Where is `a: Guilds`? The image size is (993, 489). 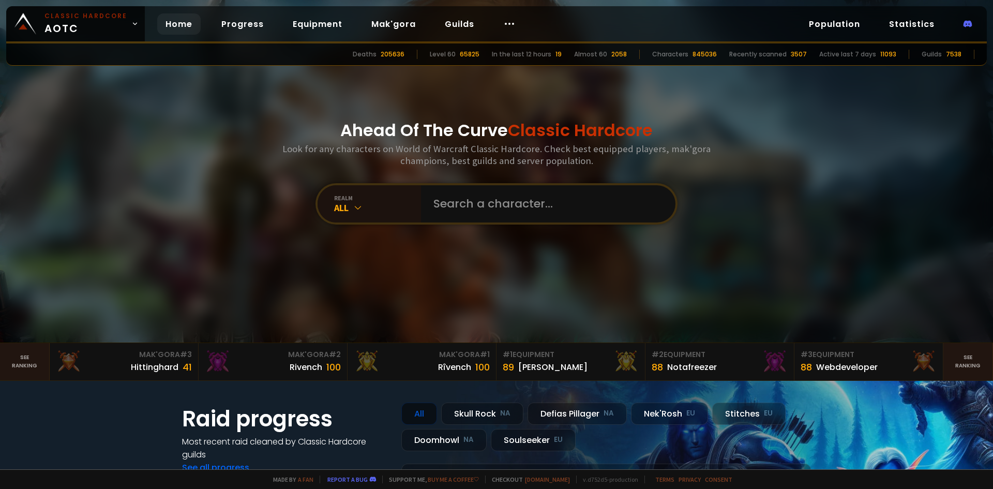 a: Guilds is located at coordinates (459, 24).